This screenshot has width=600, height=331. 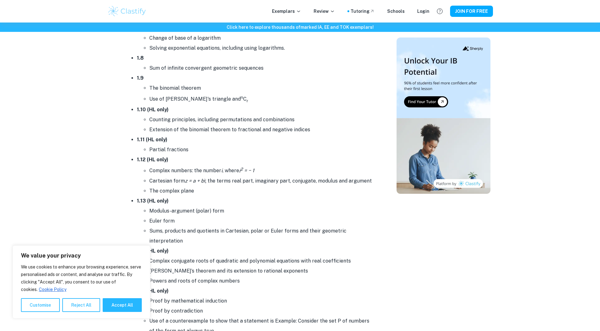 I want to click on li: Change of base of a logarithm, so click(x=262, y=38).